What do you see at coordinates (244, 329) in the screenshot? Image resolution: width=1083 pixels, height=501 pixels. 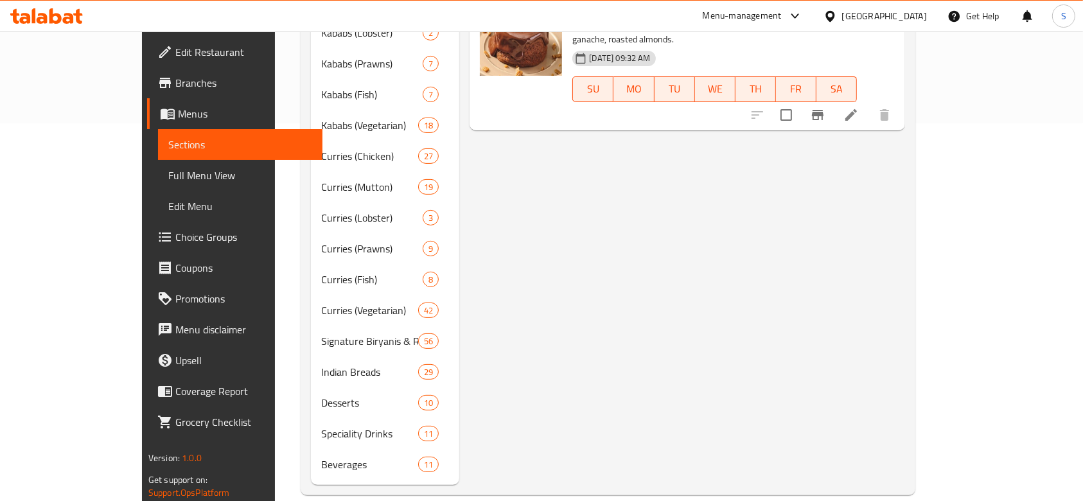 I see `span: Menu disclaimer` at bounding box center [244, 329].